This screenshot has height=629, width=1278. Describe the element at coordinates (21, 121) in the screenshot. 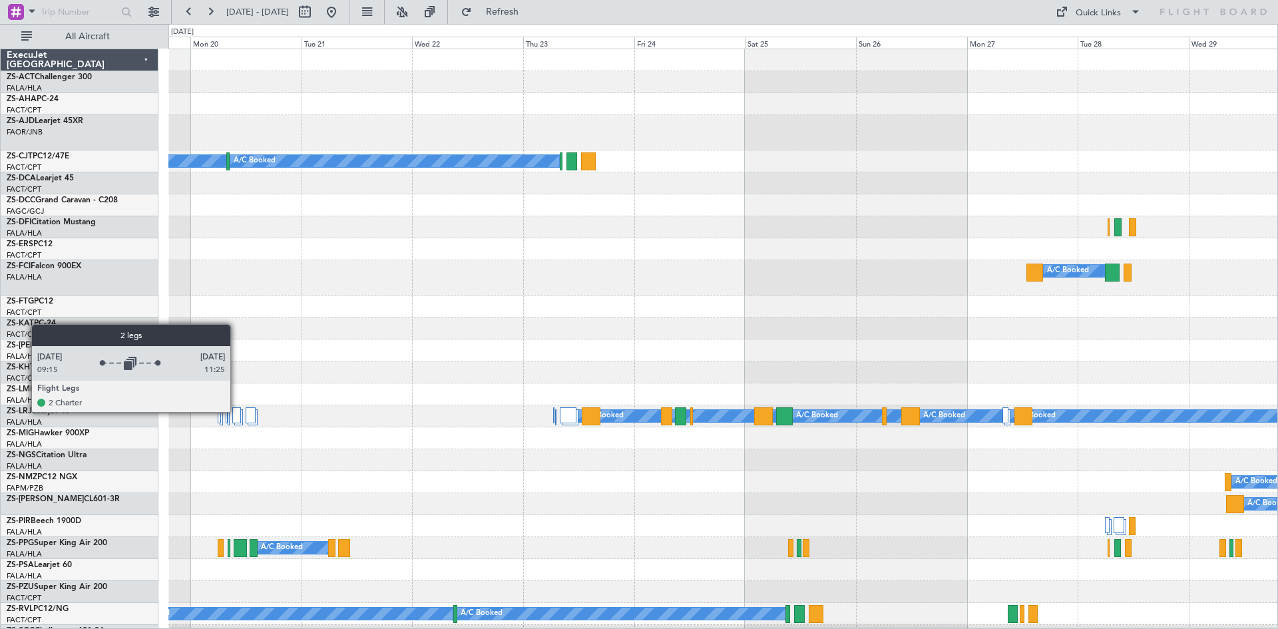

I see `span: ZS-AJD` at that location.